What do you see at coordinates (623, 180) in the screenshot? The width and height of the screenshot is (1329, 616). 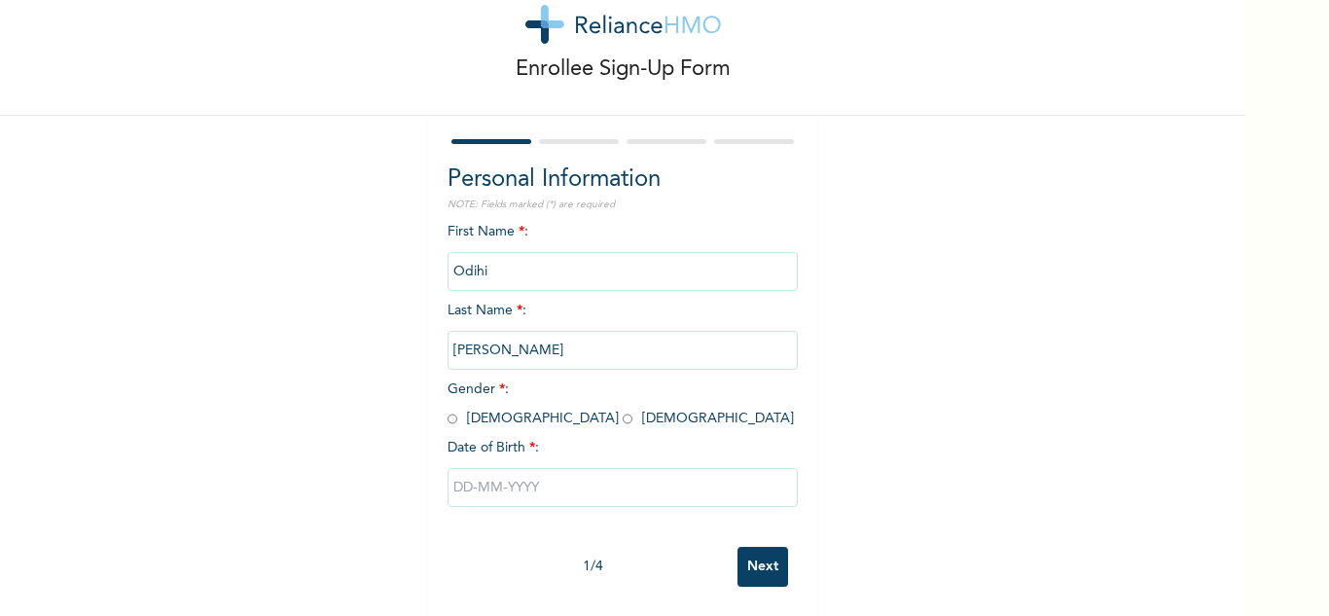 I see `h2: Personal Information` at bounding box center [623, 180].